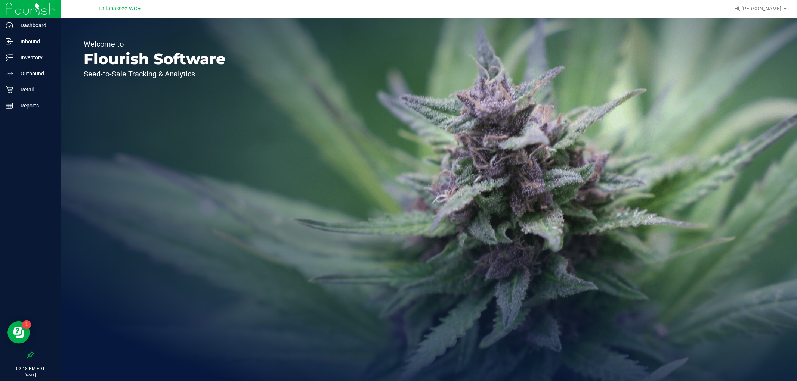 This screenshot has height=381, width=797. Describe the element at coordinates (31, 369) in the screenshot. I see `p: 02:18 PM EDT` at that location.